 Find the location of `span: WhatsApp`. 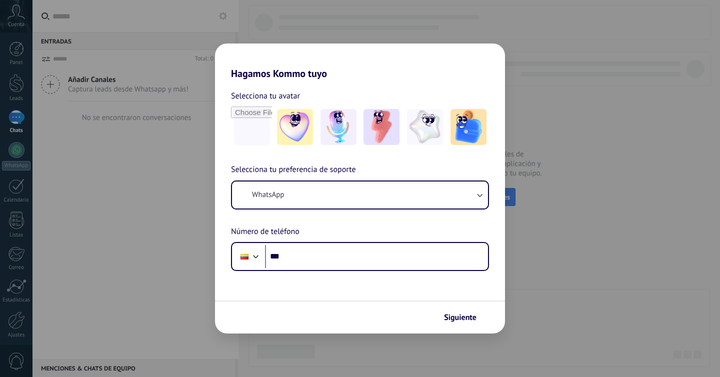

span: WhatsApp is located at coordinates (268, 195).